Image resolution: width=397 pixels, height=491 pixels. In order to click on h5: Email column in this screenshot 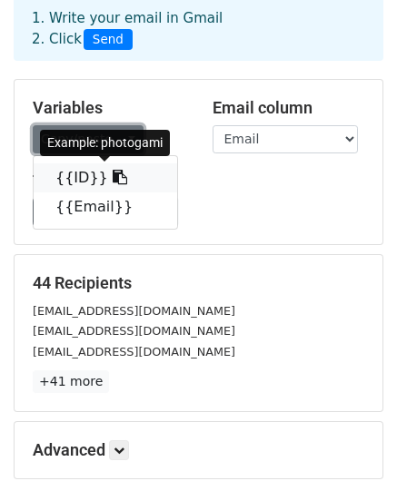, I will do `click(289, 108)`.